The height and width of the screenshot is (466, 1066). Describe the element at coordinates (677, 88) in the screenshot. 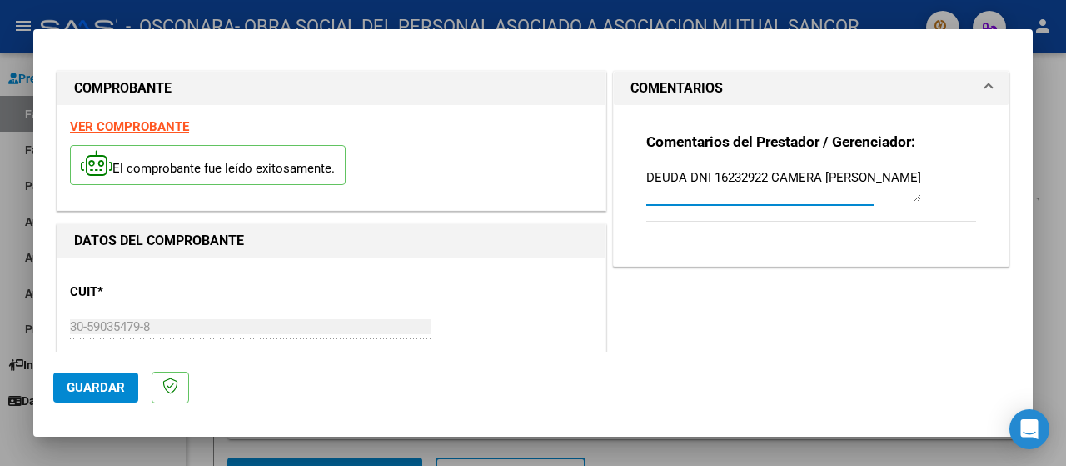

I see `h1: COMENTARIOS` at that location.